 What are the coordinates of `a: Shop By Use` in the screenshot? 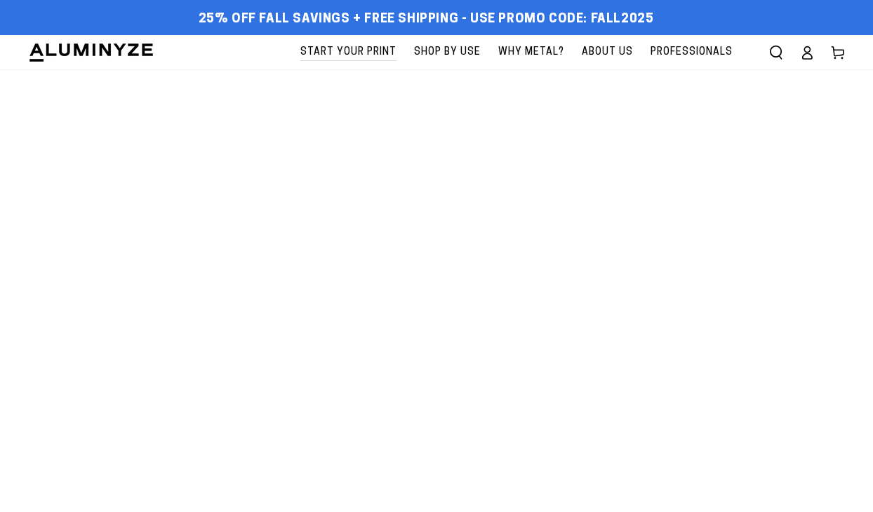 It's located at (447, 52).